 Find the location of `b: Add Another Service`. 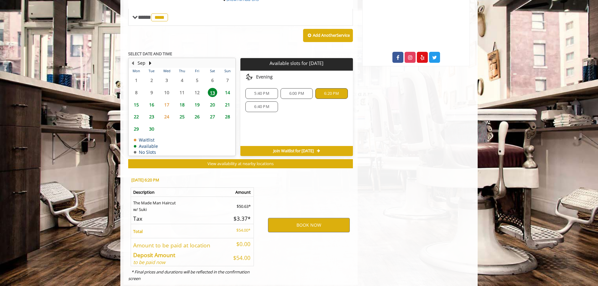

b: Add Another Service is located at coordinates (332, 35).